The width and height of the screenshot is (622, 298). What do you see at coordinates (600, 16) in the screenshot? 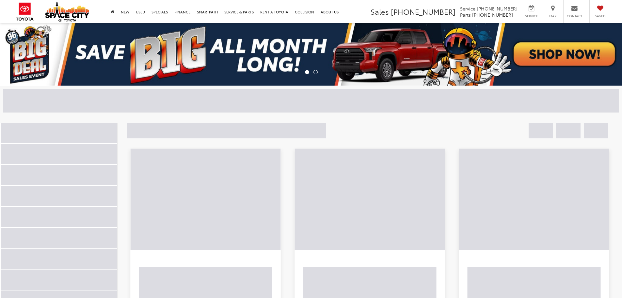
I see `span: Saved` at bounding box center [600, 16].